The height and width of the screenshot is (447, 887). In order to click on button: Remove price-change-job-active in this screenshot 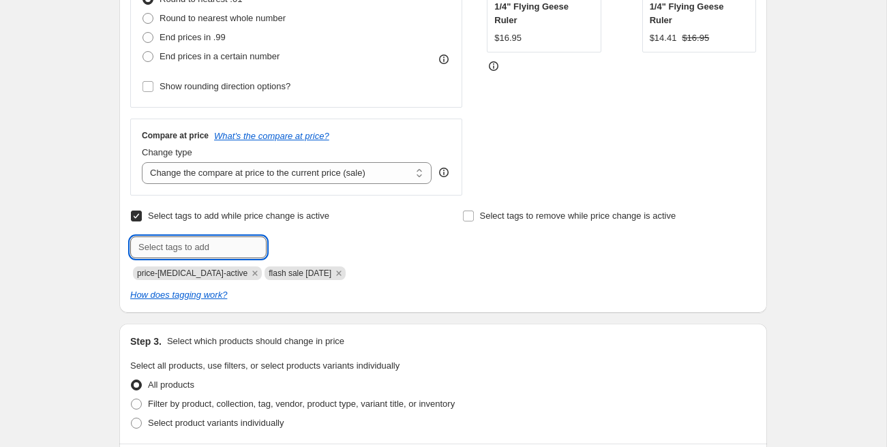, I will do `click(255, 273)`.